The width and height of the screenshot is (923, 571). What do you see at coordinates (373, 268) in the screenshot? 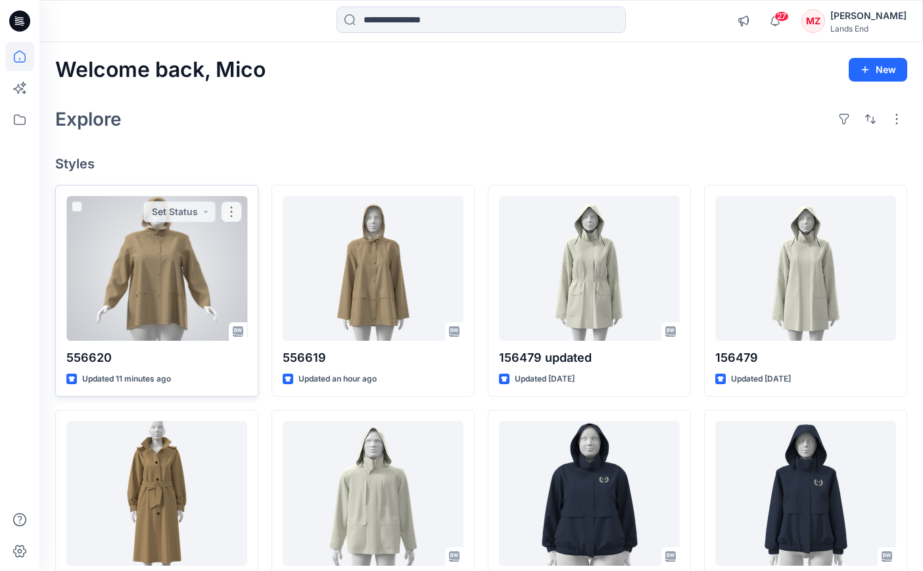
I see `a: 556619` at bounding box center [373, 268].